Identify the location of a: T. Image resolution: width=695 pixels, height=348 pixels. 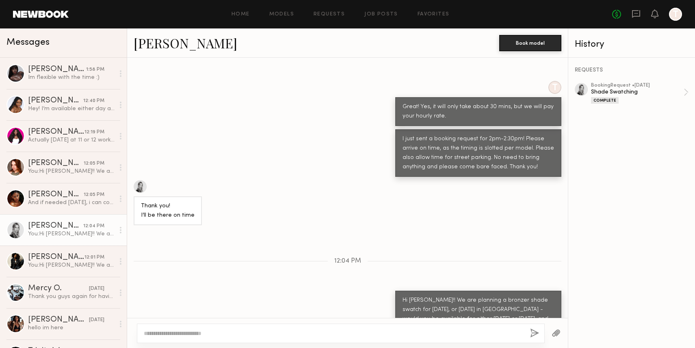
(675, 14).